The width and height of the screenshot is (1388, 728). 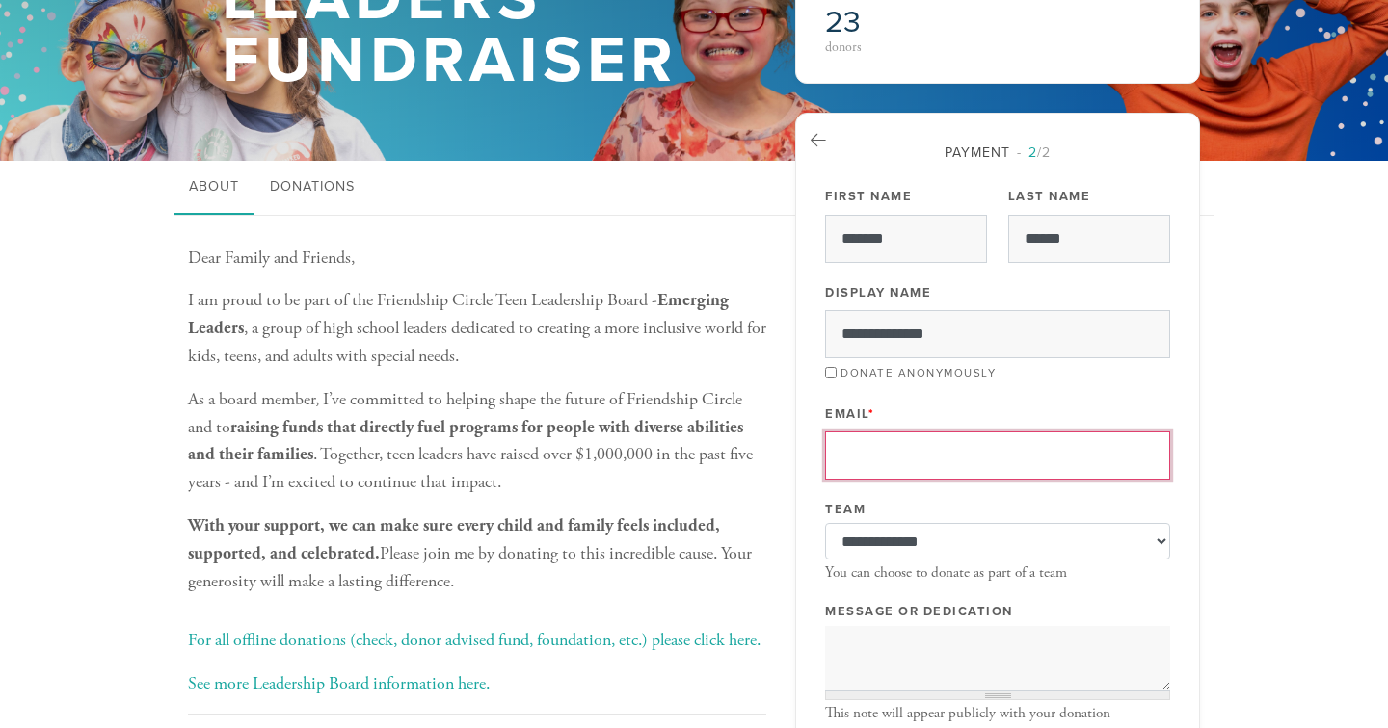 What do you see at coordinates (908, 47) in the screenshot?
I see `div: donors` at bounding box center [908, 47].